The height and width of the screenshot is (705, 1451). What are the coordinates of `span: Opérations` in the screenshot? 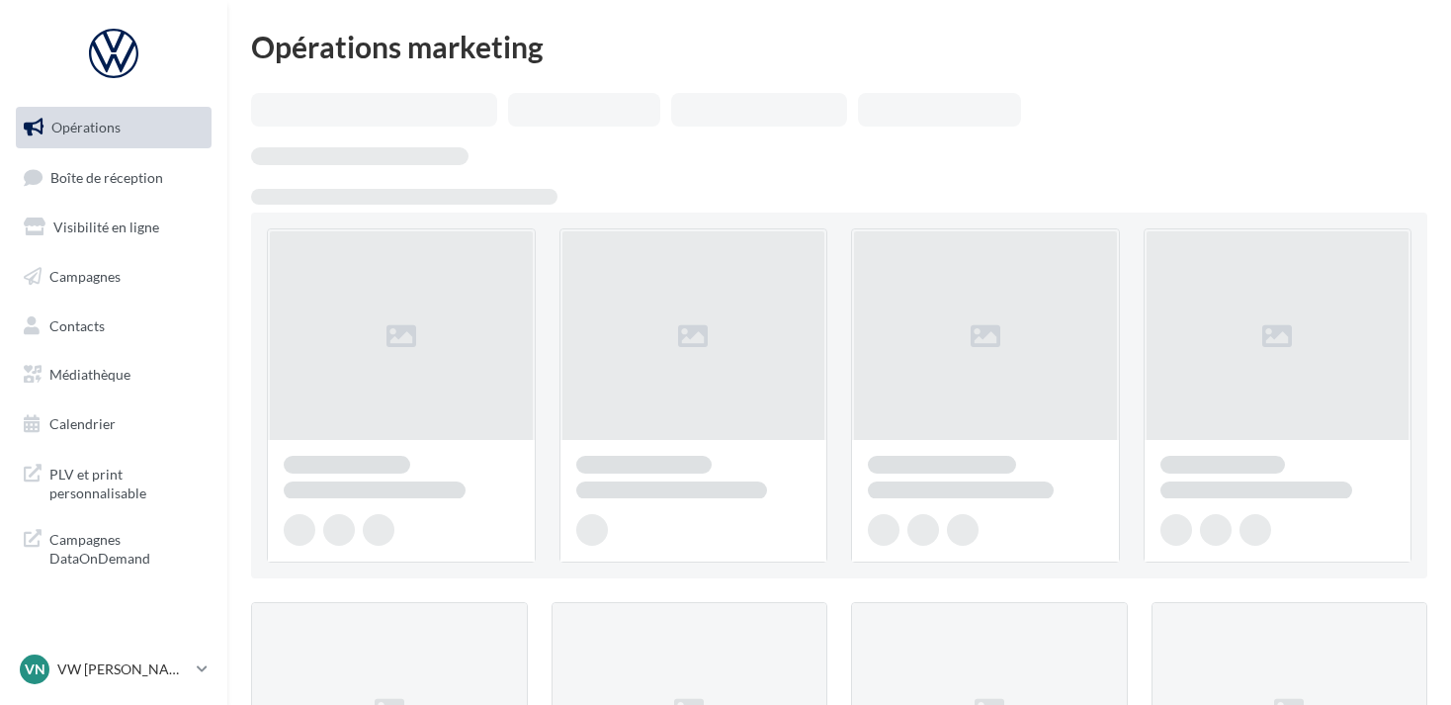 It's located at (86, 127).